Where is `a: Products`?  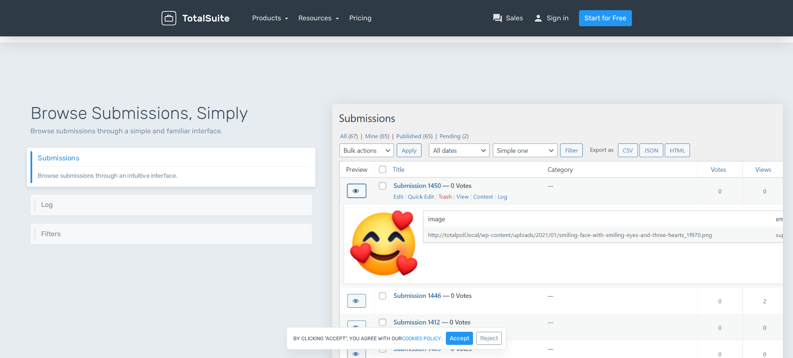
a: Products is located at coordinates (270, 18).